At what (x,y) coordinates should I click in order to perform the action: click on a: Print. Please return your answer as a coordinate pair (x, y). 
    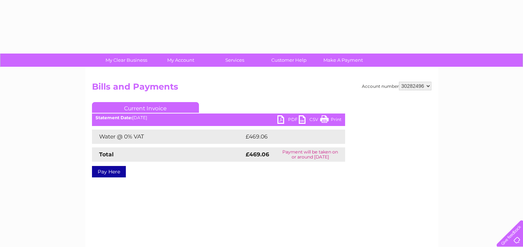
    Looking at the image, I should click on (331, 120).